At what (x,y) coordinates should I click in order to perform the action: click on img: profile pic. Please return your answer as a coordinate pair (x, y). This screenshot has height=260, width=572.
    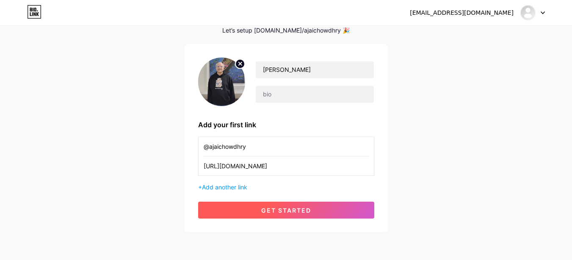
    Looking at the image, I should click on (222, 82).